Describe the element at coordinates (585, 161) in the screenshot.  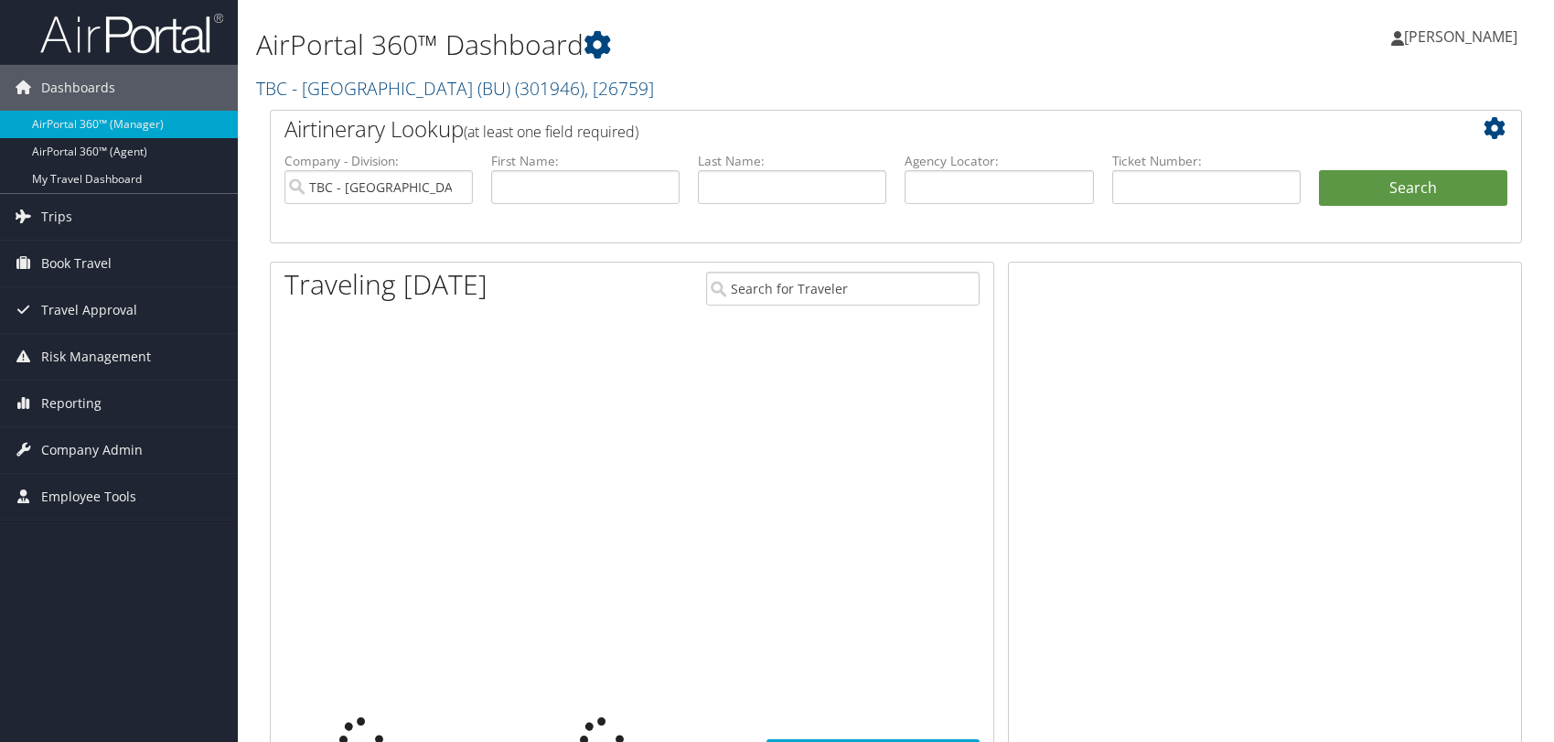
I see `label: First Name:` at that location.